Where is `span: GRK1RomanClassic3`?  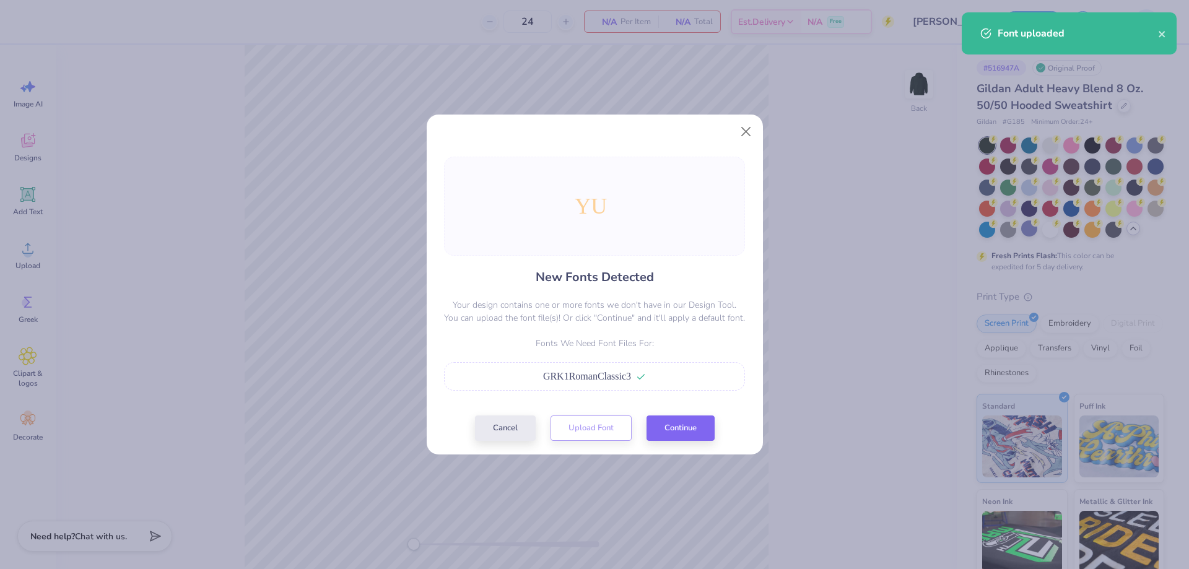 span: GRK1RomanClassic3 is located at coordinates (587, 376).